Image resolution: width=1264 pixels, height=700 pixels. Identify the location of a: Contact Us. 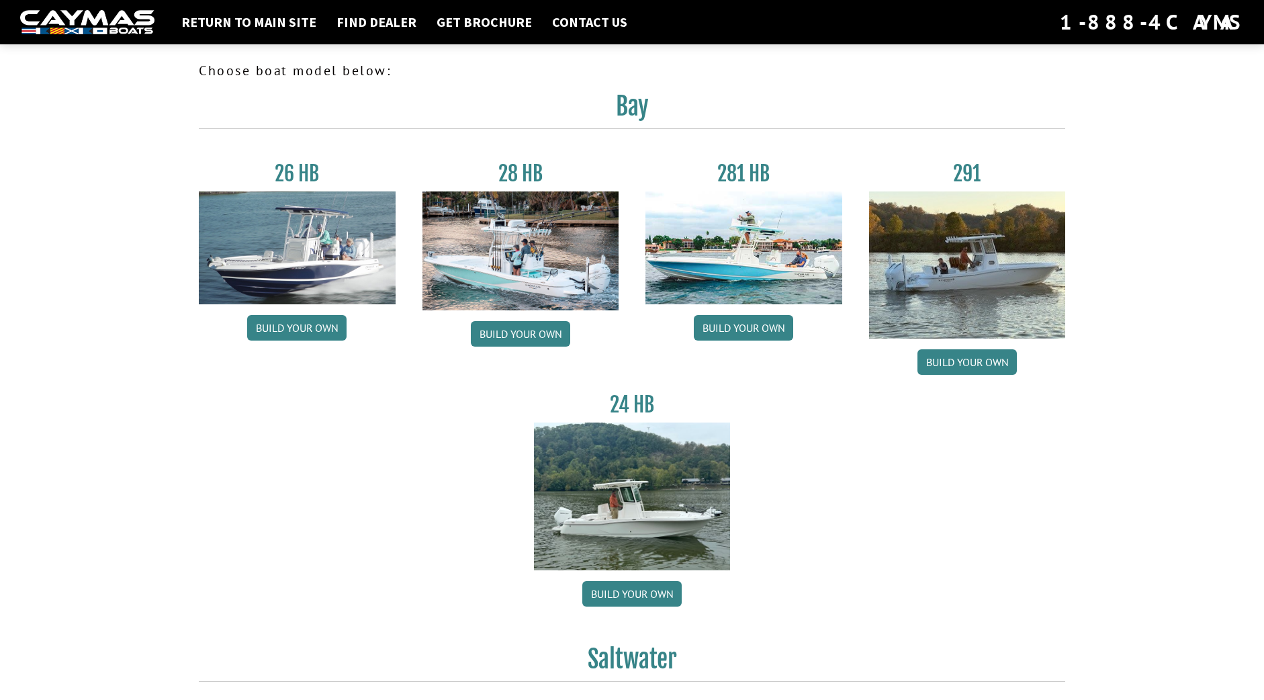
(590, 22).